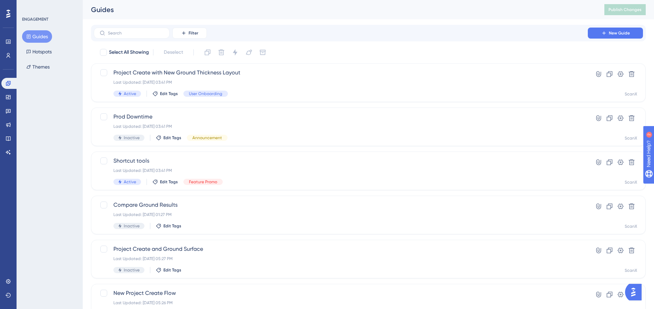  Describe the element at coordinates (8, 10) in the screenshot. I see `img: launcher-image-alternative-text` at that location.